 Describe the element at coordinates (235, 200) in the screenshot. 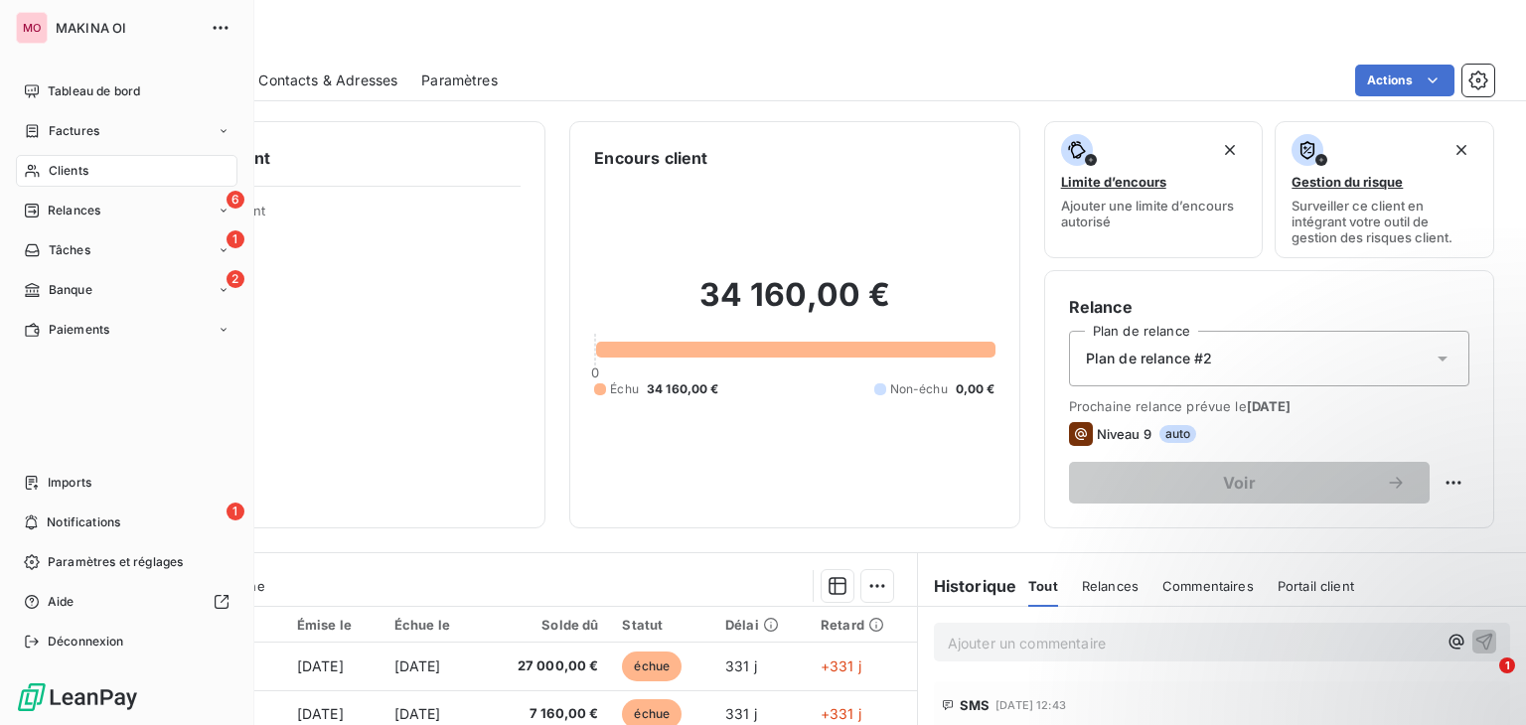

I see `span: 6` at that location.